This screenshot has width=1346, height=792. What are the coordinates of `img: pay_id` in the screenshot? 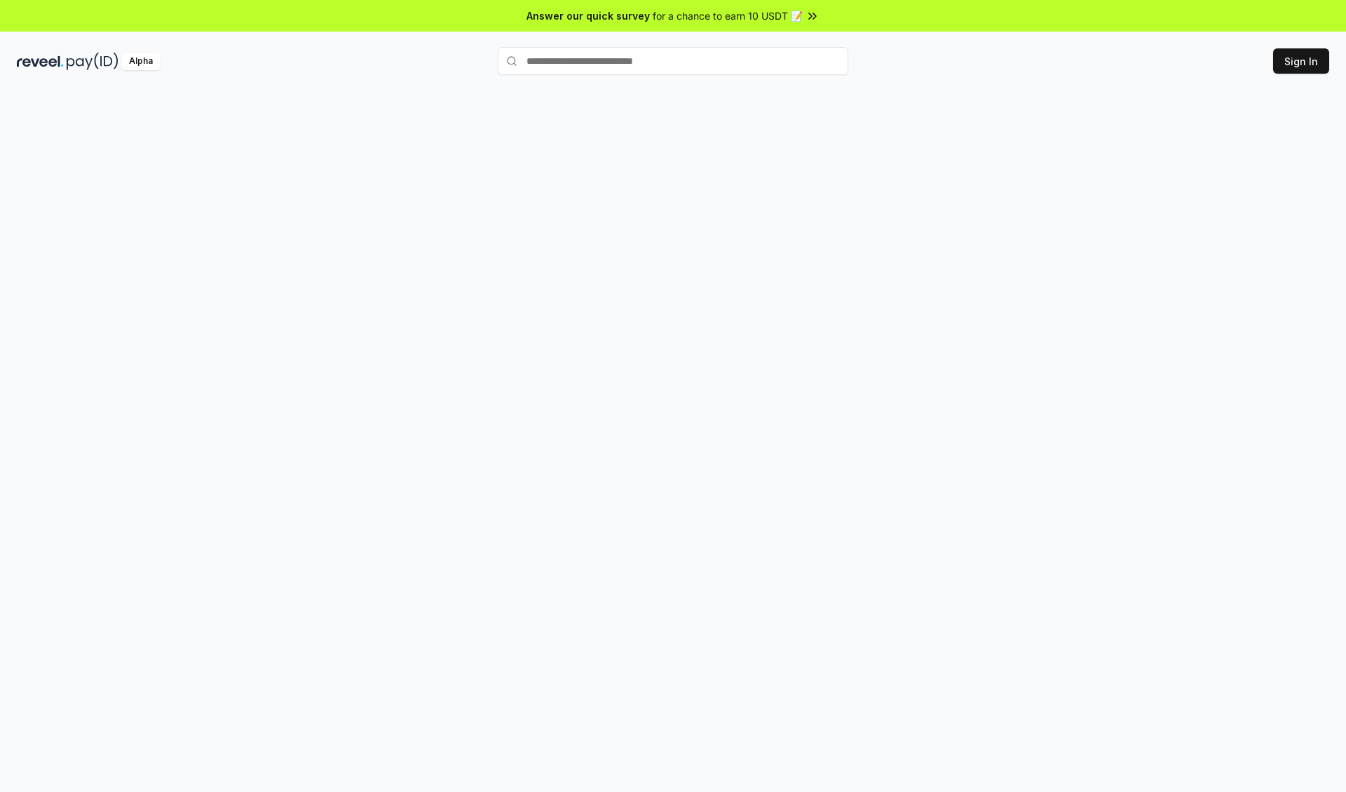 It's located at (93, 61).